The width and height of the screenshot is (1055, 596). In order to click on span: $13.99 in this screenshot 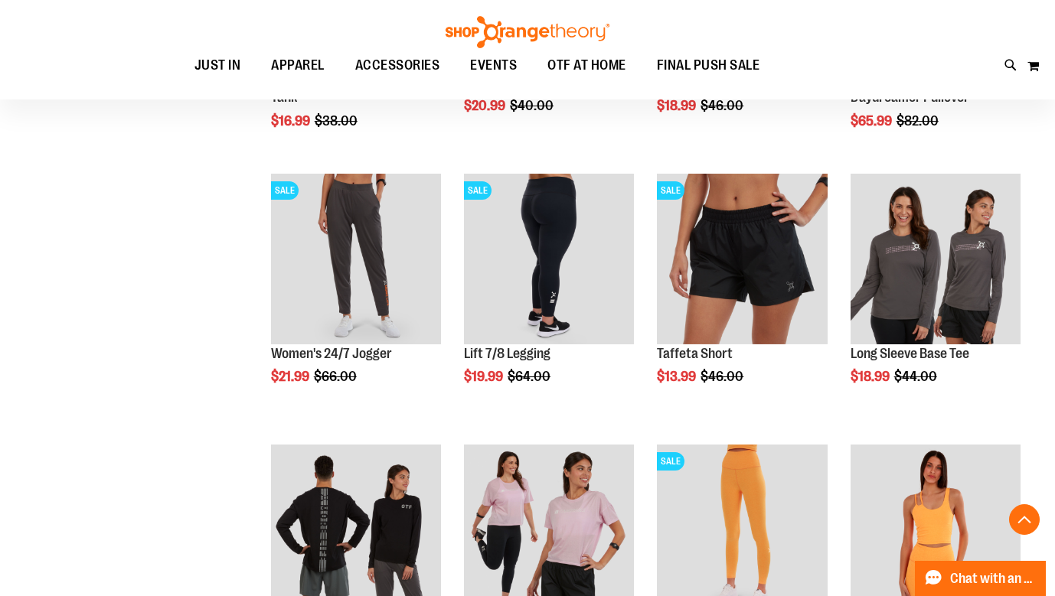, I will do `click(677, 377)`.